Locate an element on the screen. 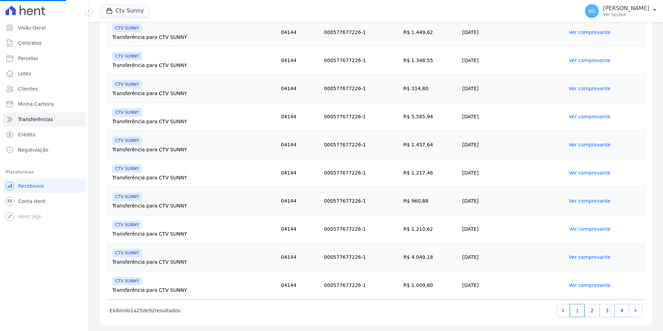 The width and height of the screenshot is (663, 331). span: Lotes is located at coordinates (25, 73).